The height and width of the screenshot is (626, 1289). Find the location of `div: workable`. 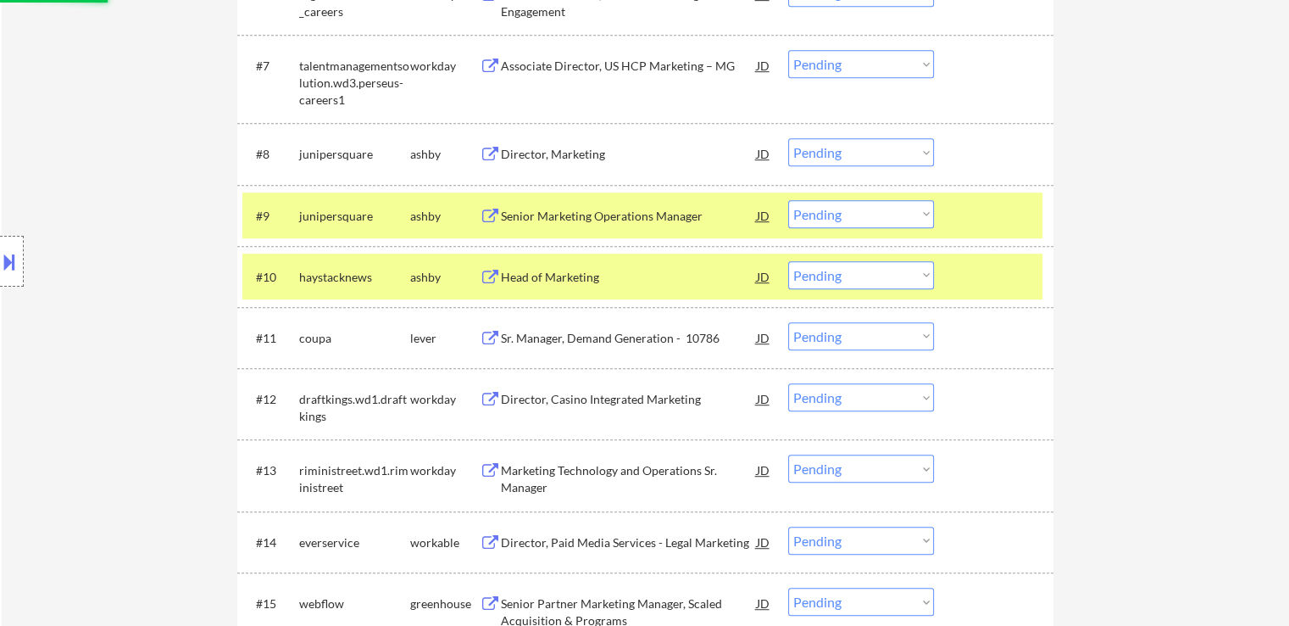

div: workable is located at coordinates (445, 543).